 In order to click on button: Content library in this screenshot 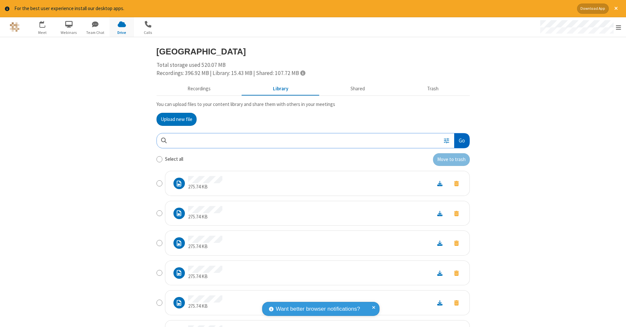, I will do `click(281, 89)`.